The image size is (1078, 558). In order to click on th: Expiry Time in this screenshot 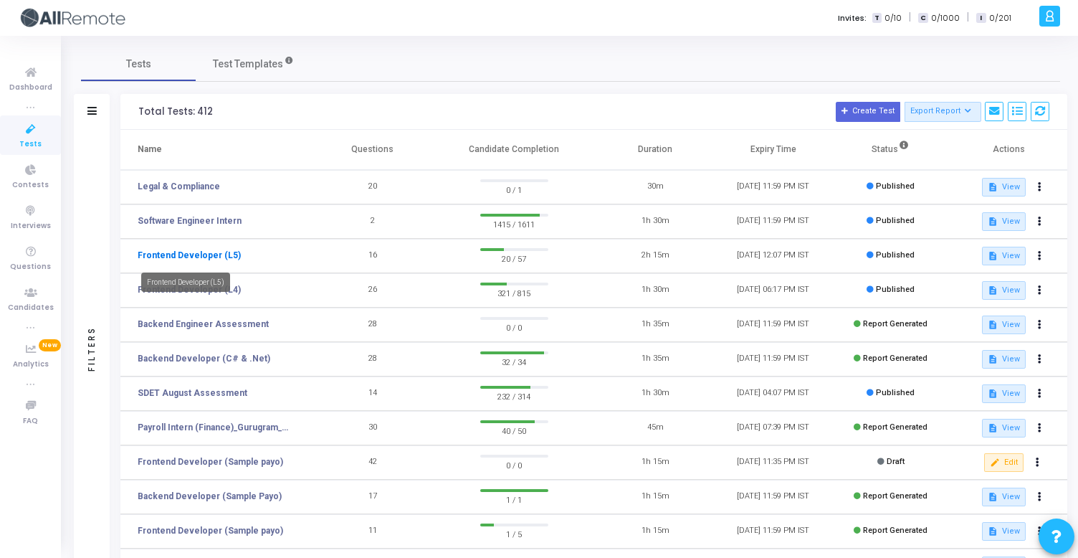, I will do `click(773, 150)`.